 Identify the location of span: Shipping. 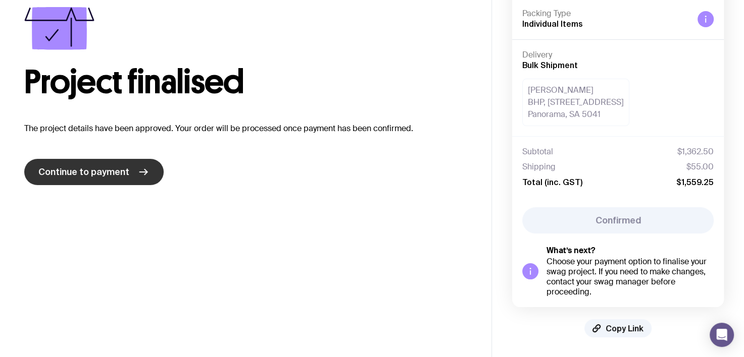
(539, 167).